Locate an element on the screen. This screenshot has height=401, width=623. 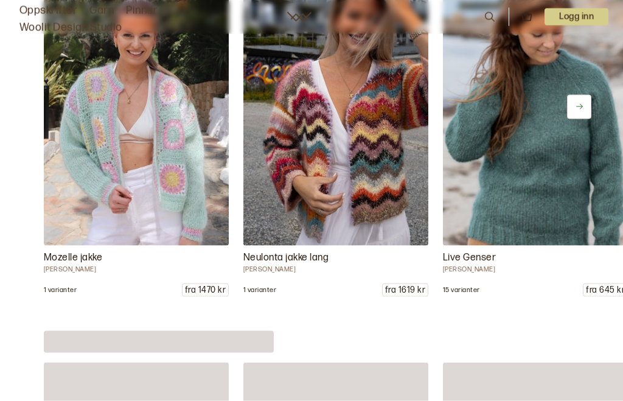
p: 15 varianter is located at coordinates (461, 290).